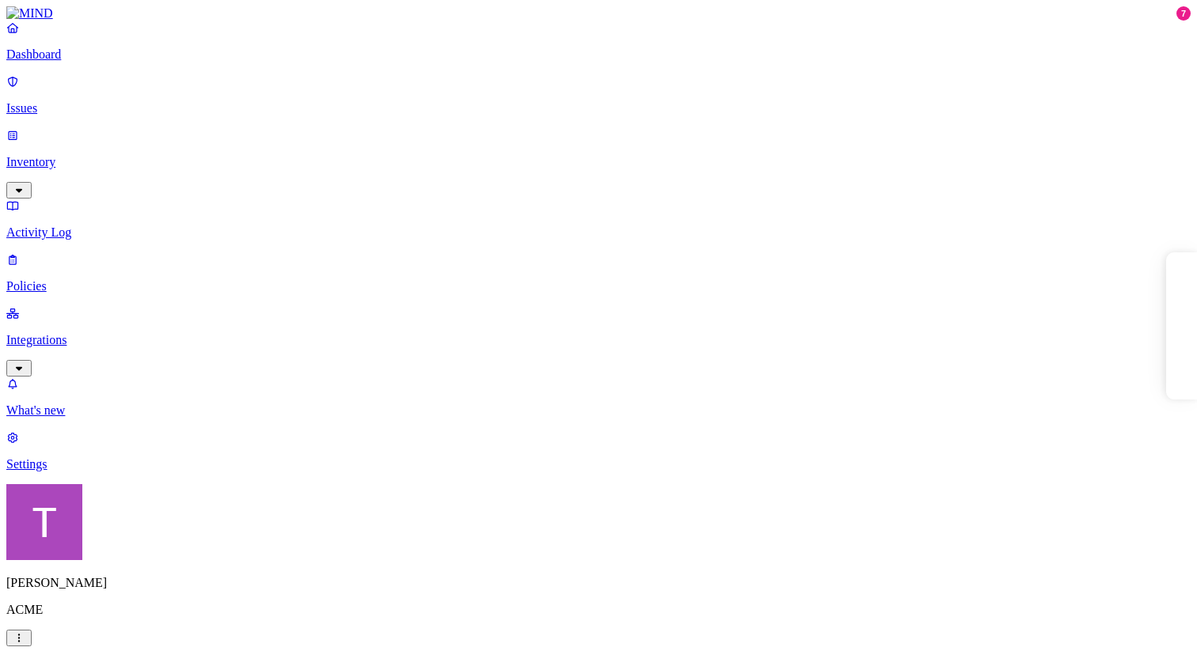 The height and width of the screenshot is (651, 1197). What do you see at coordinates (598, 13) in the screenshot?
I see `a: MIND` at bounding box center [598, 13].